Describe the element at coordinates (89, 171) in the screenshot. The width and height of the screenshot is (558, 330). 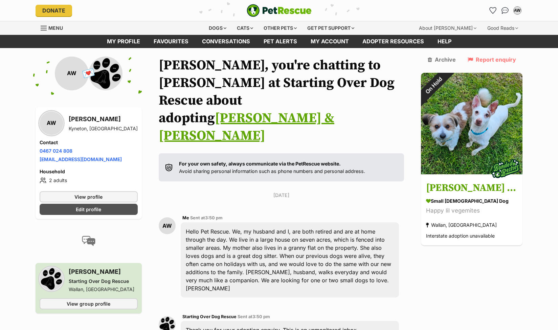
I see `h4: Household` at that location.